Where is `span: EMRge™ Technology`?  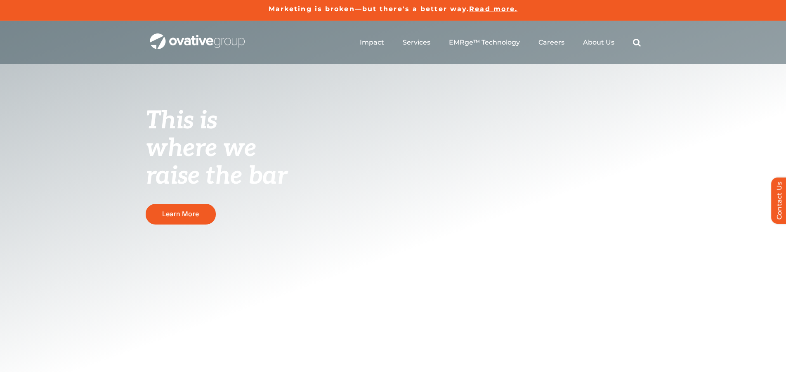
span: EMRge™ Technology is located at coordinates (484, 42).